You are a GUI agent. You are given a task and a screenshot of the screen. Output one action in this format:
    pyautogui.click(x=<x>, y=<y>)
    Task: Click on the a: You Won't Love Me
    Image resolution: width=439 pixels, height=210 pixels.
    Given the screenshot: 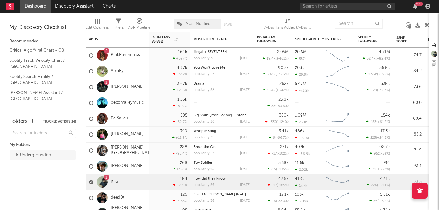 What is the action you would take?
    pyautogui.click(x=209, y=68)
    